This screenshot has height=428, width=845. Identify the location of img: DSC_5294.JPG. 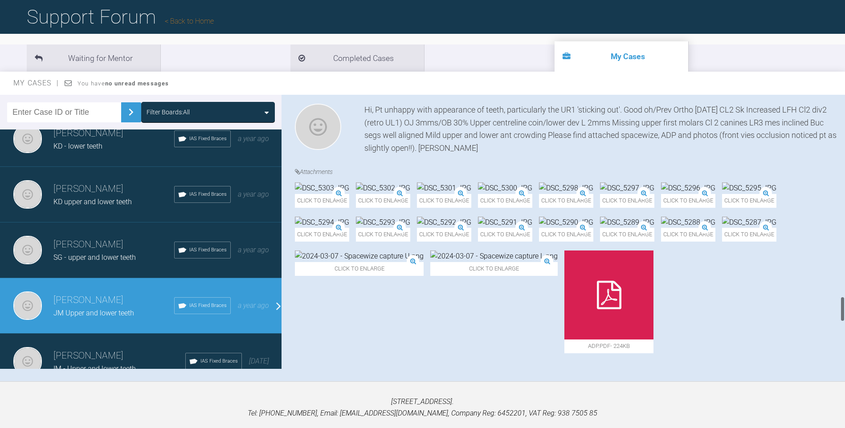
(322, 223).